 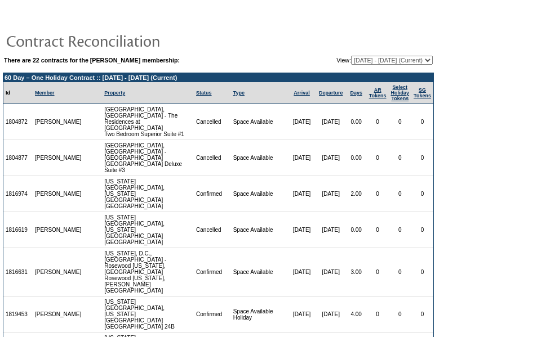 What do you see at coordinates (18, 273) in the screenshot?
I see `td: 1816631` at bounding box center [18, 273].